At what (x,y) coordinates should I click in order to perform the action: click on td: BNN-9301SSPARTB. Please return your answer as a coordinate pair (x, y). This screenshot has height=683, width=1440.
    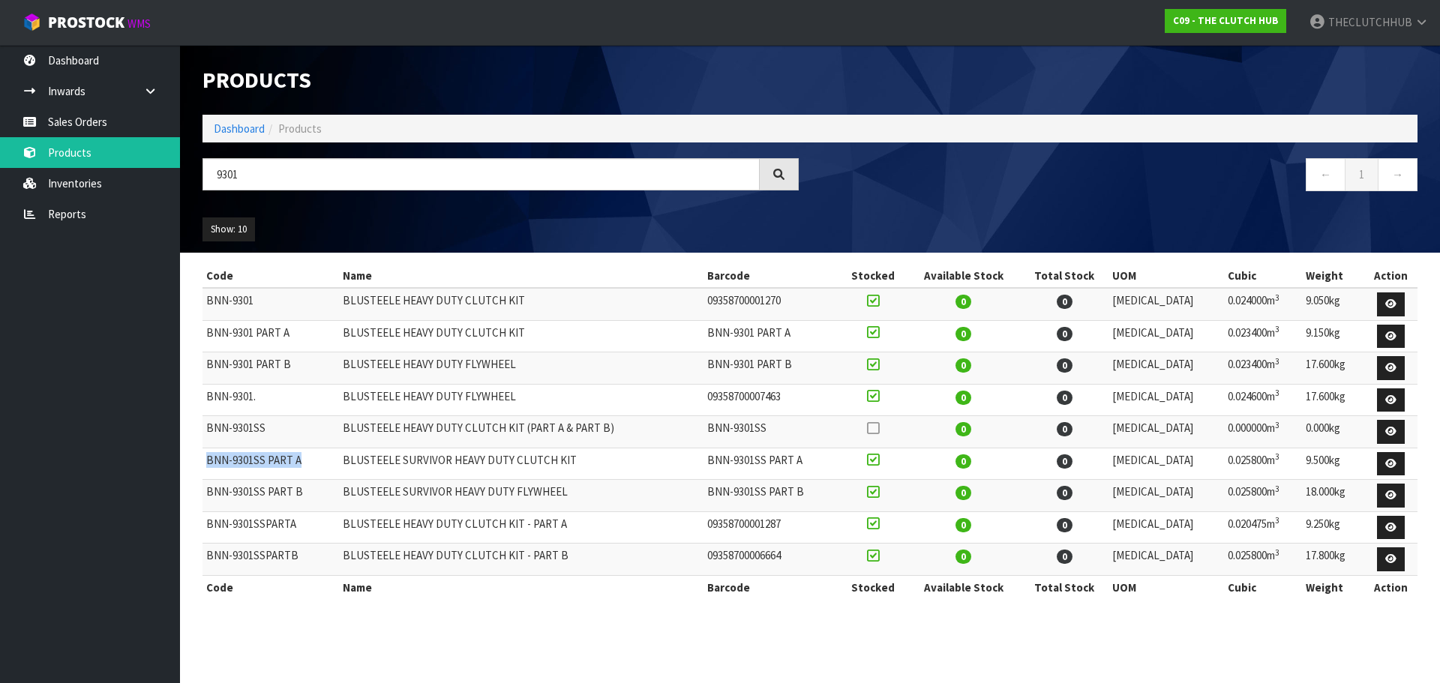
    Looking at the image, I should click on (271, 560).